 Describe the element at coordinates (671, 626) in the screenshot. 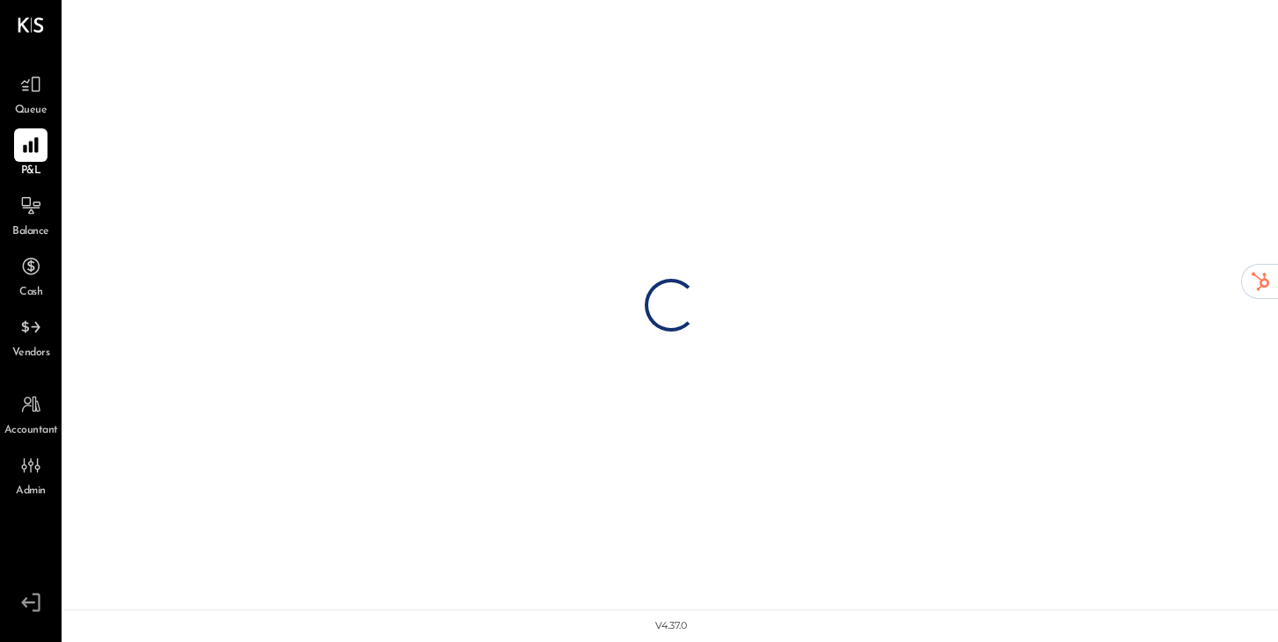

I see `div: v 4.37.0` at that location.